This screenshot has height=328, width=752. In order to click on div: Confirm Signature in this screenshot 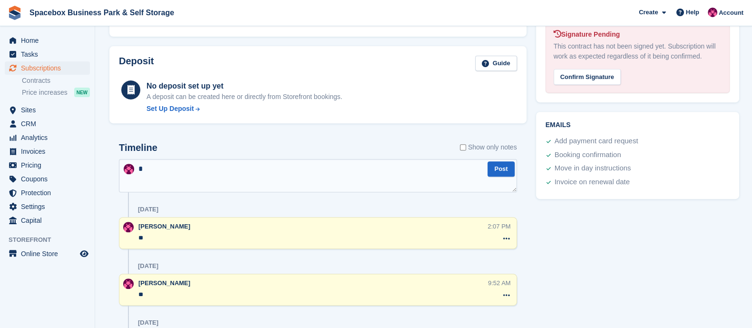, I will do `click(587, 77)`.